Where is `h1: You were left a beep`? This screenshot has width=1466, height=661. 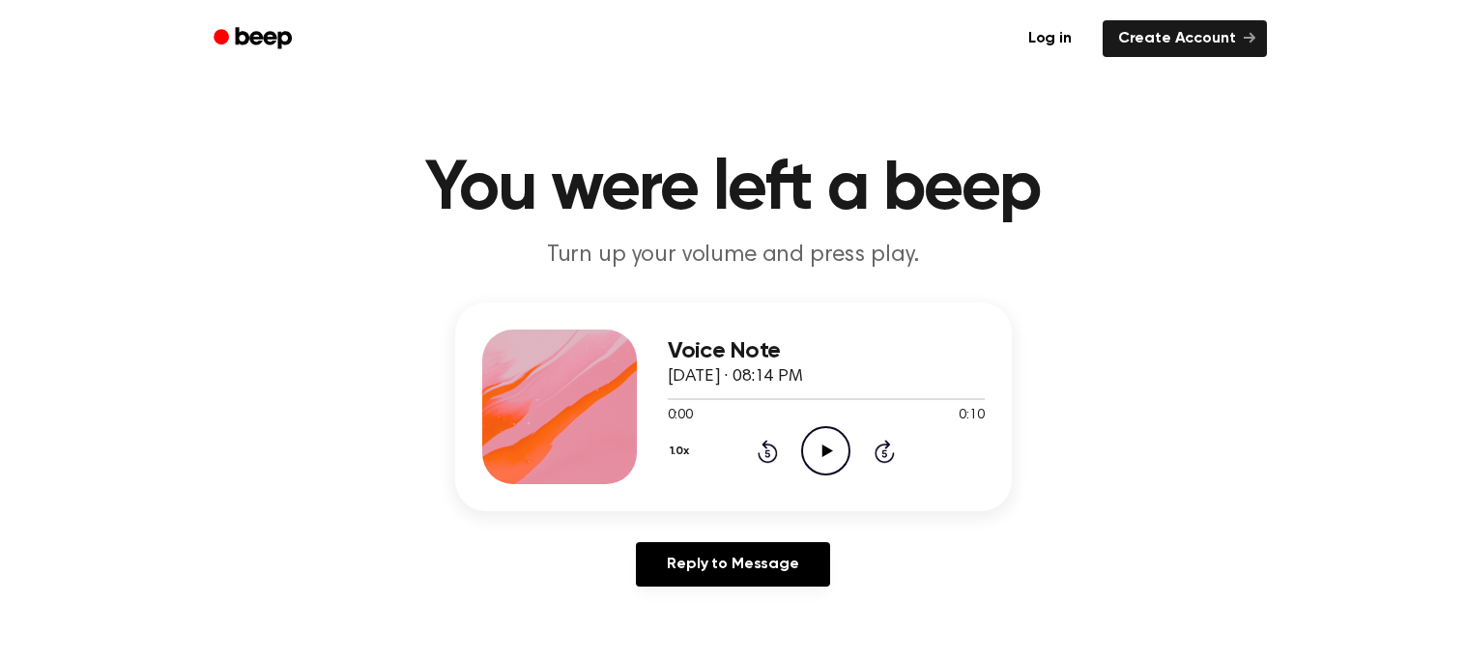
h1: You were left a beep is located at coordinates (734, 189).